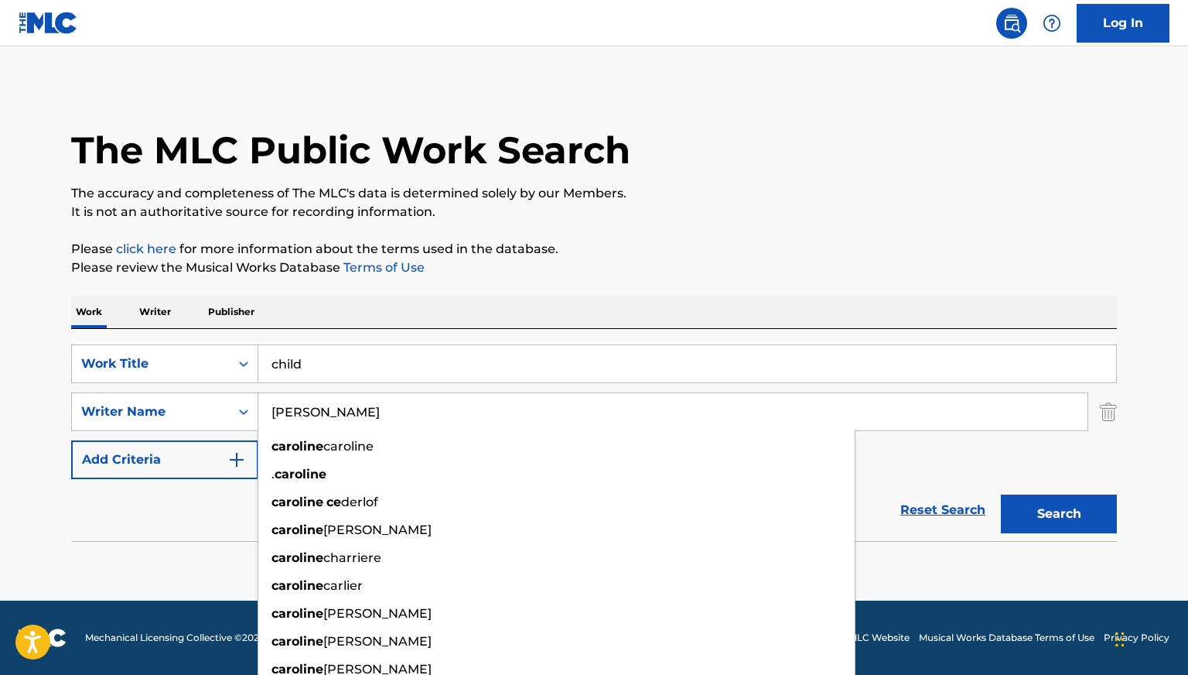 This screenshot has height=675, width=1188. I want to click on a: Privacy Policy, so click(1137, 638).